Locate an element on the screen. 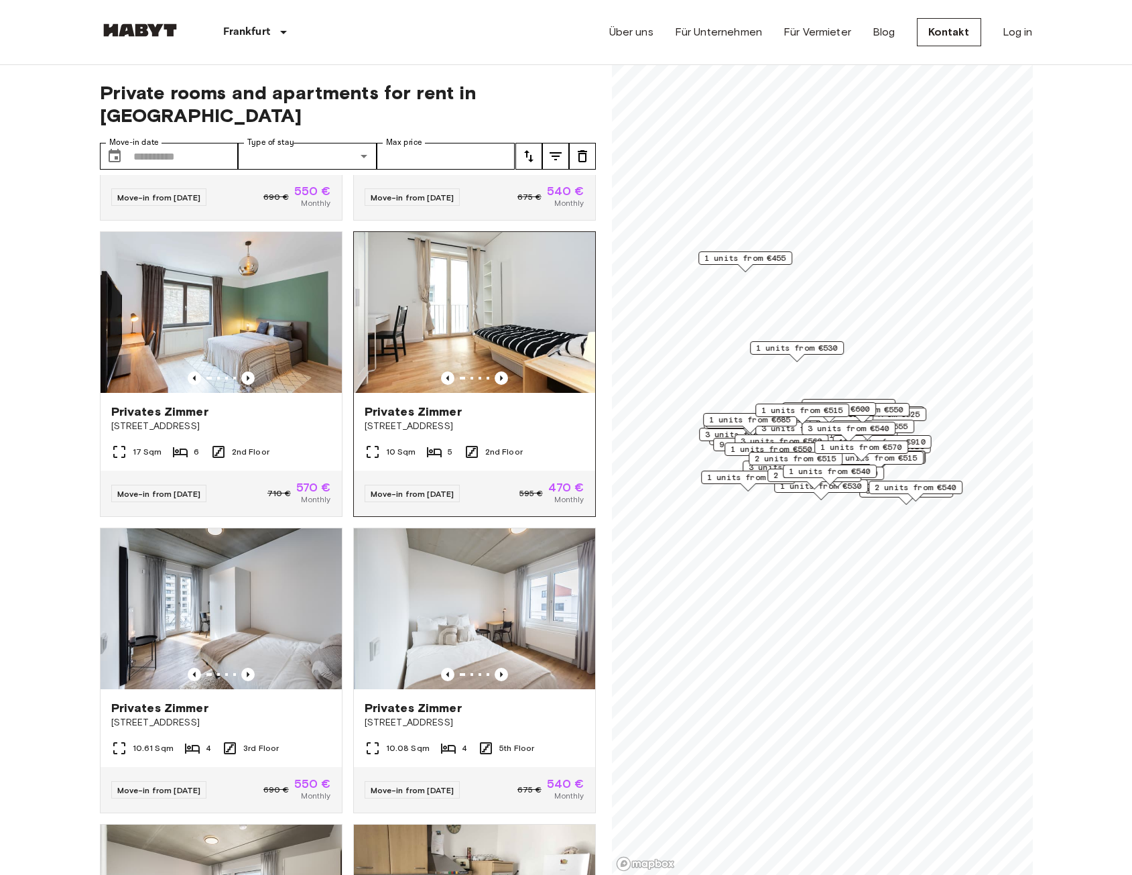  span: 1 units from €515 is located at coordinates (803, 410).